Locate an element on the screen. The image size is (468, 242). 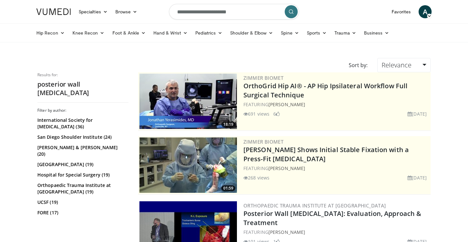
span: Relevance is located at coordinates (397, 65).